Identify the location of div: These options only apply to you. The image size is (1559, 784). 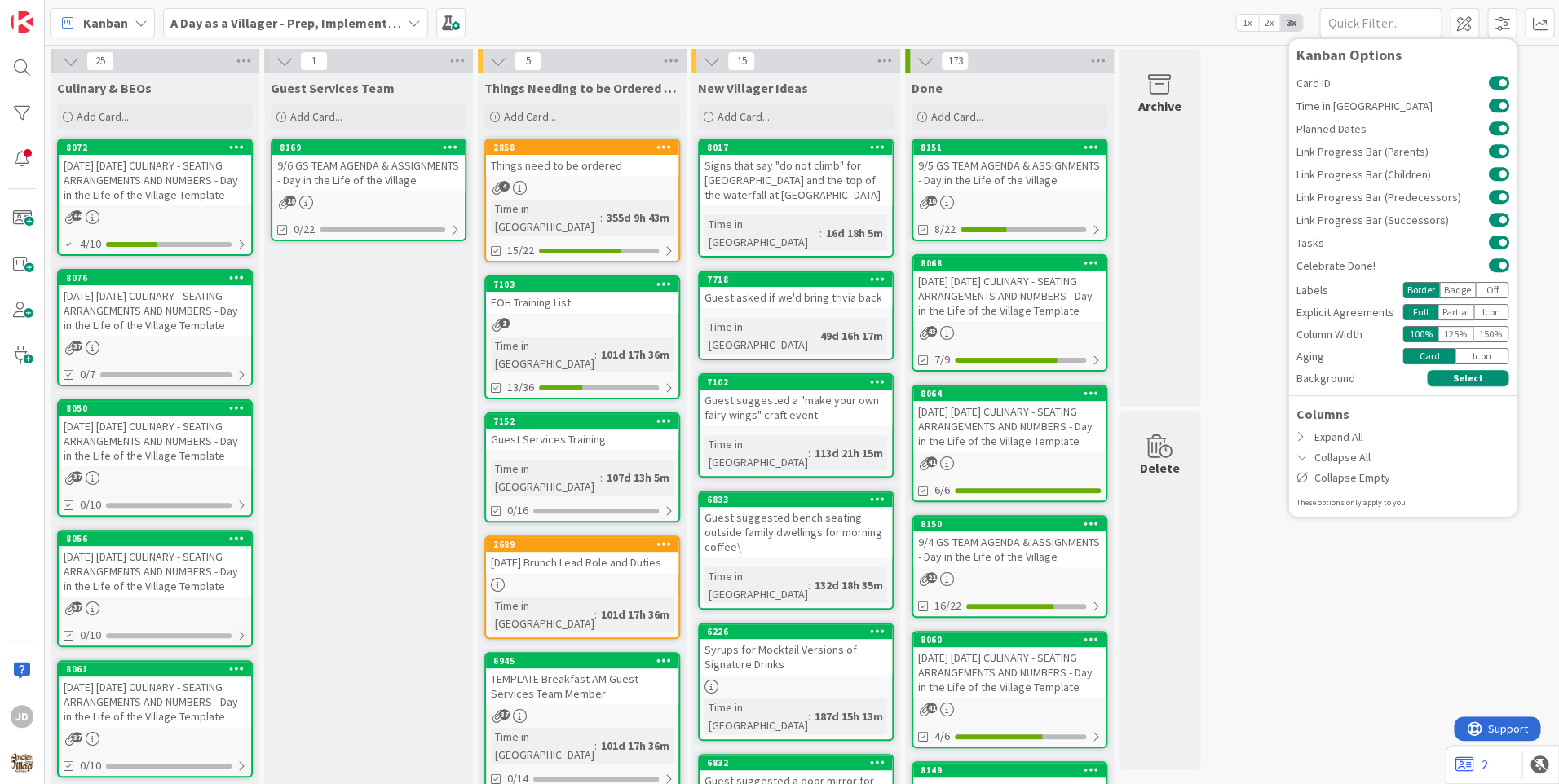
(1403, 502).